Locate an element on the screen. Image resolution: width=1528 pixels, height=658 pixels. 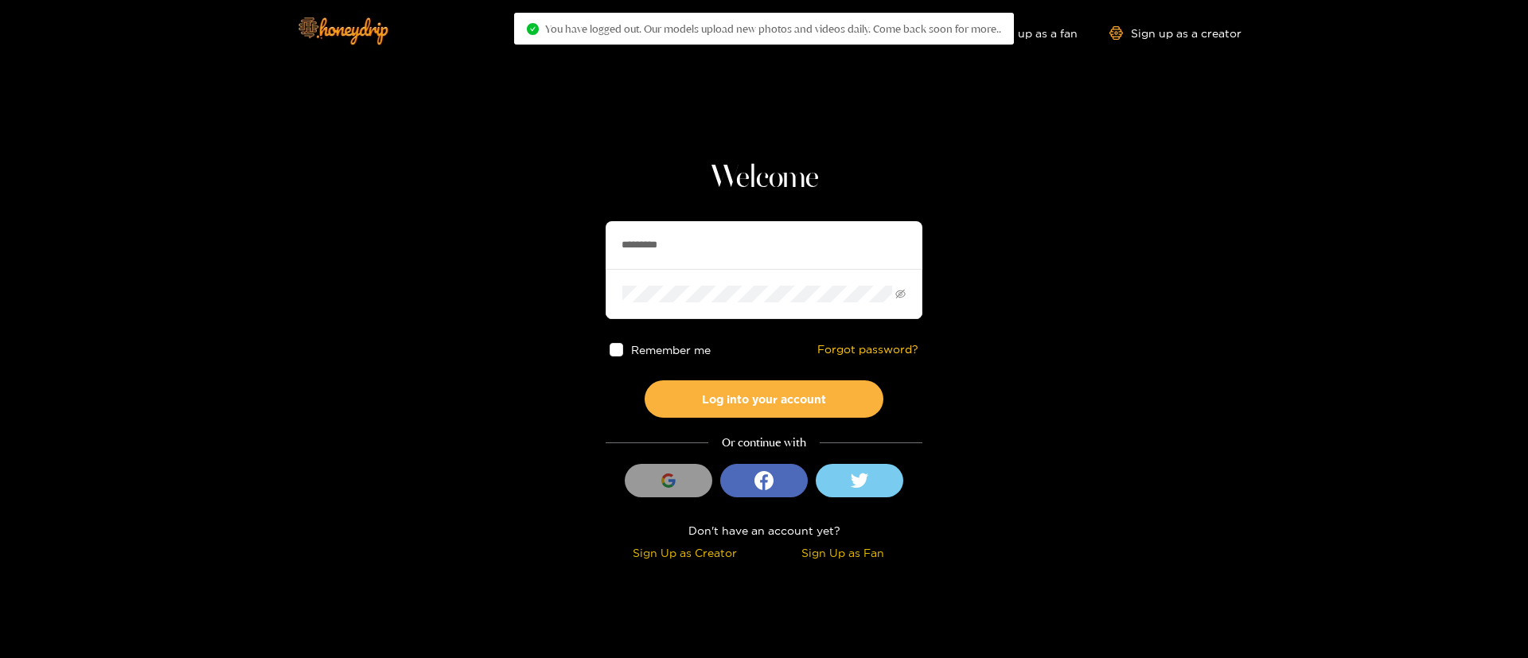
a: Sign up as a creator is located at coordinates (1175, 33).